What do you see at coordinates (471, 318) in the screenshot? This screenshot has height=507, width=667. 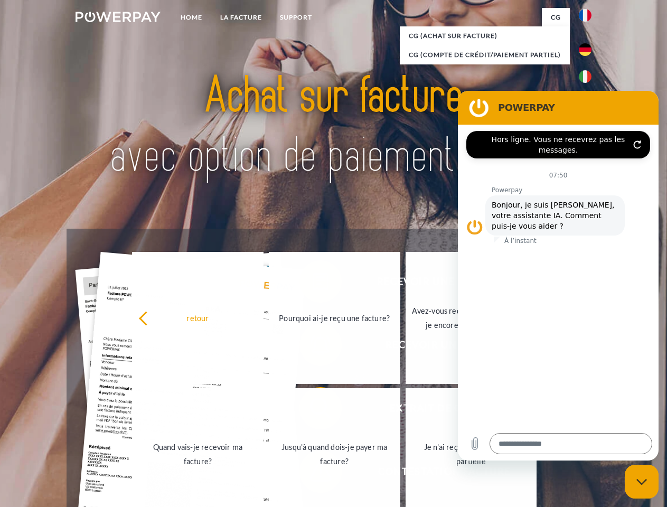 I see `div: Avez-vous reçu mes paiements, ai-je encore un solde ouvert?` at bounding box center [471, 318].